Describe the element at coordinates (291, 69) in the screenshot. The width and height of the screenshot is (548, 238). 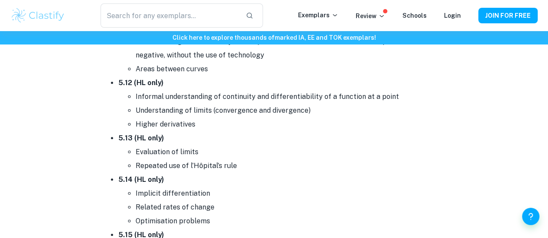
I see `li: Areas between curves` at that location.